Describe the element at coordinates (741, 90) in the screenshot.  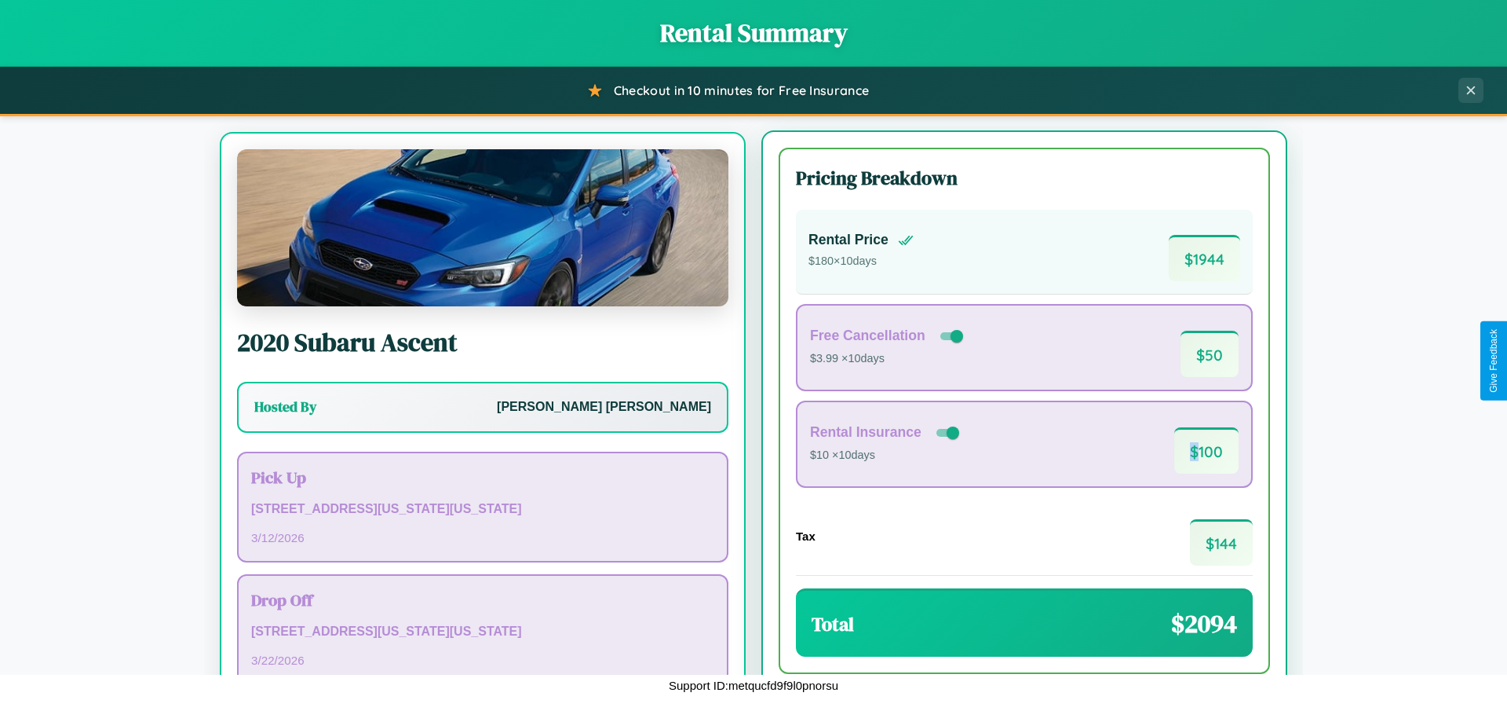
I see `span: Checkout in 10 minutes for Free Insurance` at that location.